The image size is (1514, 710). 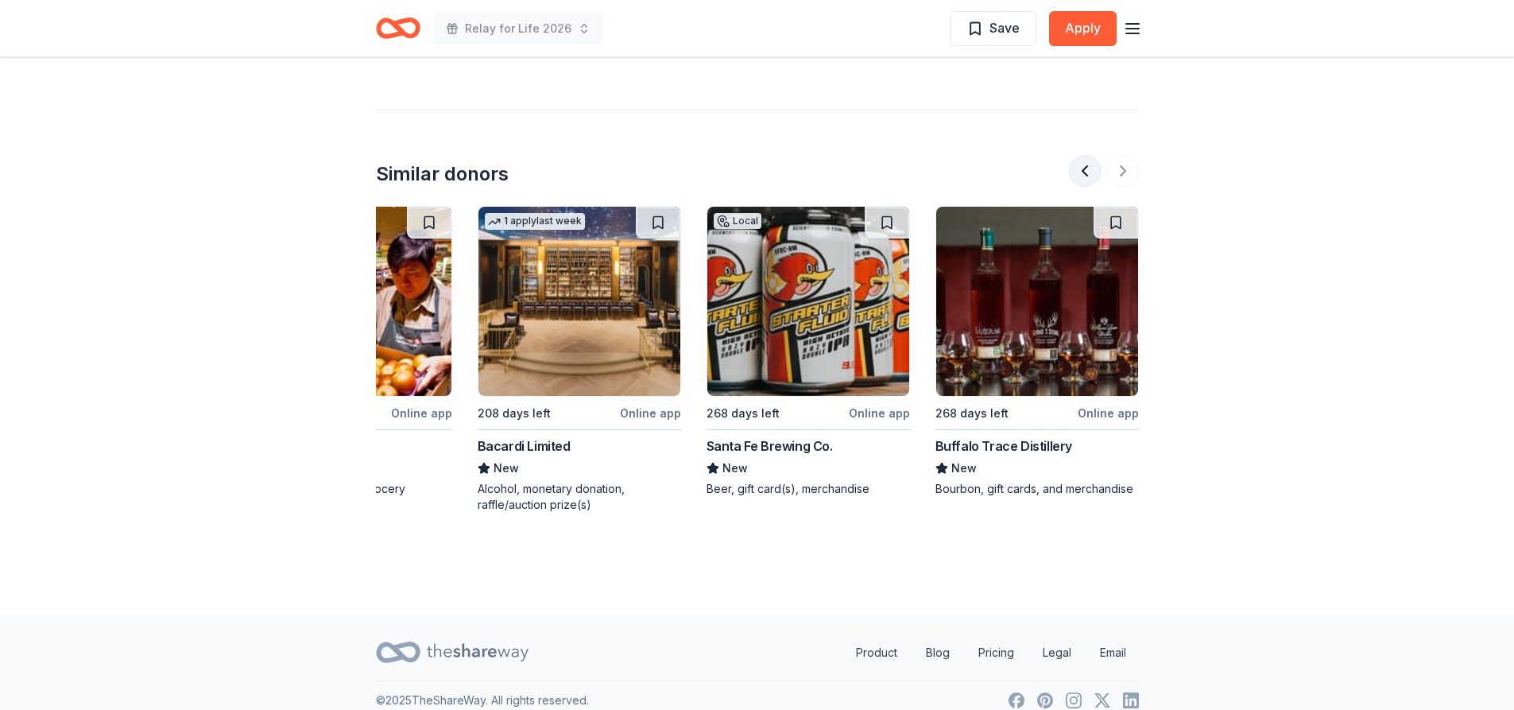 I want to click on div: 208 days left, so click(x=514, y=413).